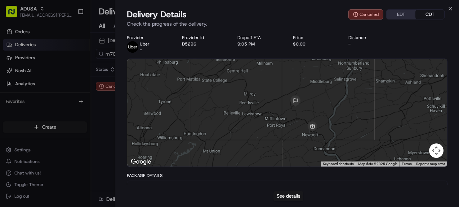 The width and height of the screenshot is (459, 207). What do you see at coordinates (133, 47) in the screenshot?
I see `img: profile_uber_ahold_partner.png` at bounding box center [133, 47].